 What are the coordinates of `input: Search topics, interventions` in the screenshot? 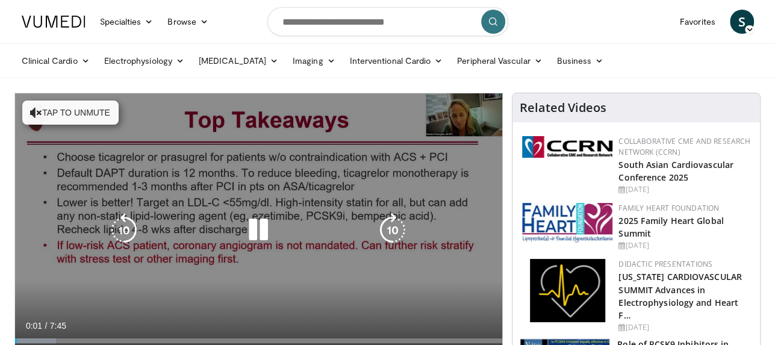 It's located at (388, 22).